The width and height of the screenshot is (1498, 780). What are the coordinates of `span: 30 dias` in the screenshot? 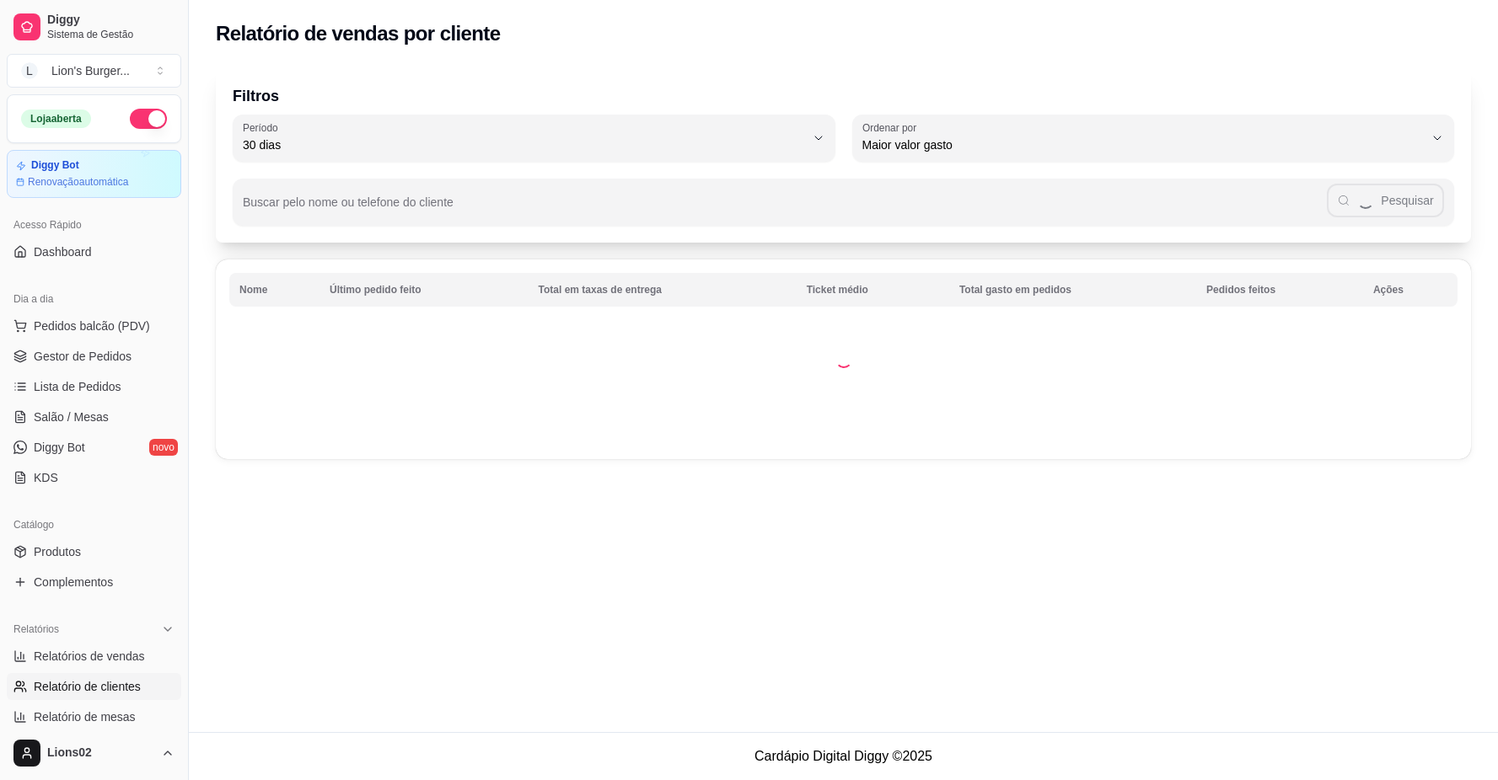 It's located at (523, 145).